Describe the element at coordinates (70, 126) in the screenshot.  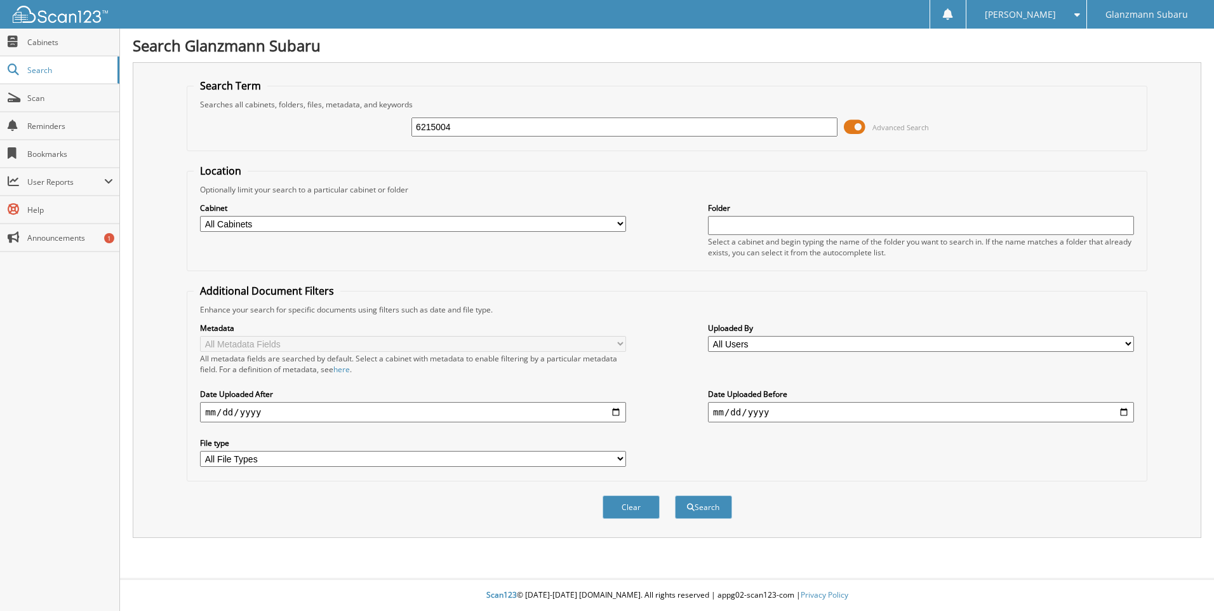
I see `span: Reminders` at that location.